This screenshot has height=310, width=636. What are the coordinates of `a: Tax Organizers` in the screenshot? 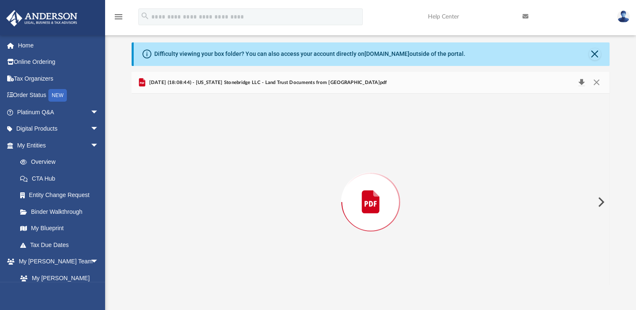 It's located at (58, 79).